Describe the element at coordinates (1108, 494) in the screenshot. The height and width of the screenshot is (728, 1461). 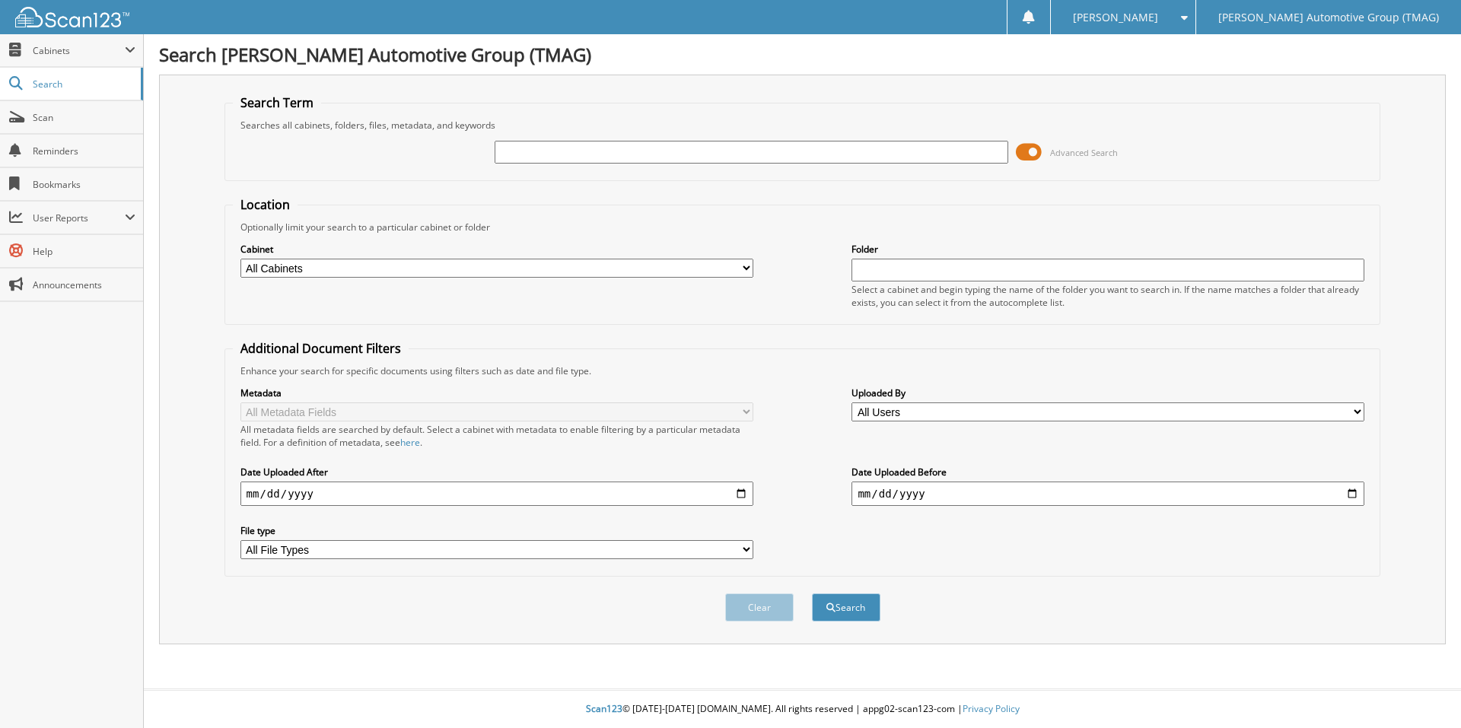
I see `input: end` at that location.